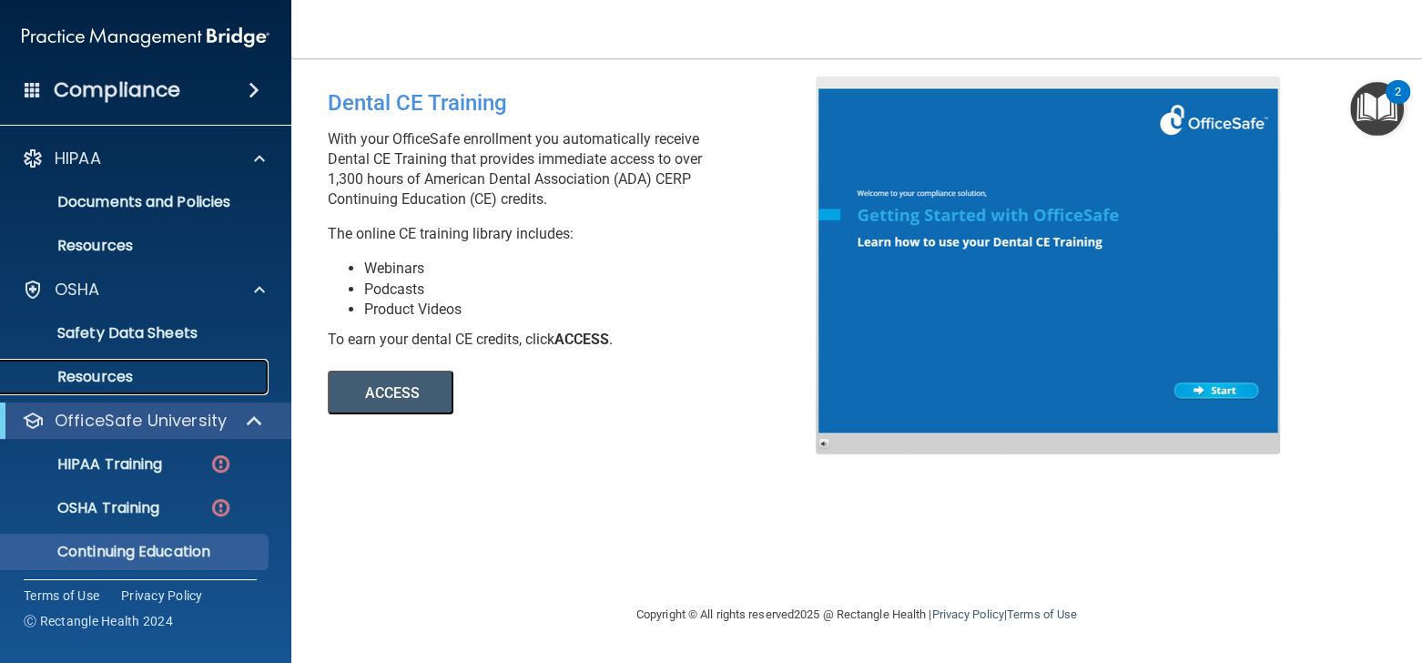 This screenshot has height=663, width=1422. What do you see at coordinates (140, 421) in the screenshot?
I see `p: OfficeSafe University` at bounding box center [140, 421].